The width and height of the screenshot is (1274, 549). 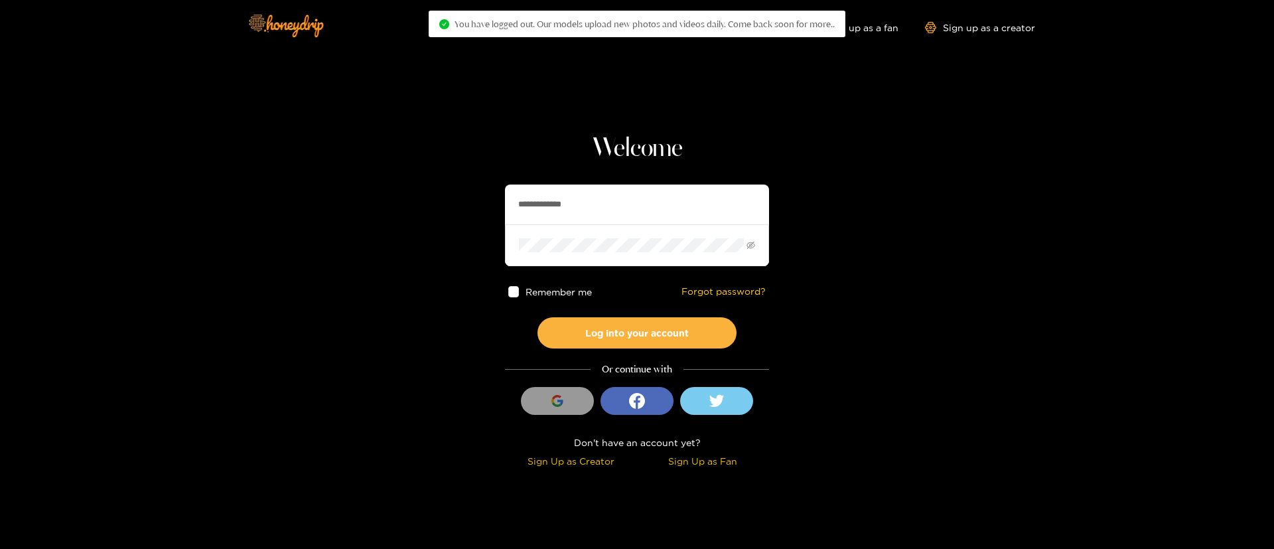 I want to click on span: Remember me, so click(x=559, y=291).